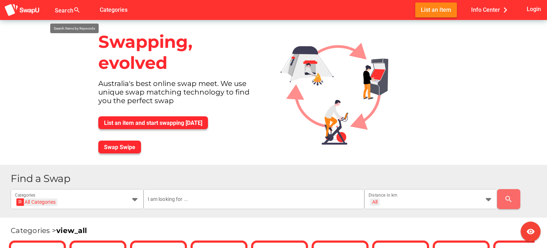 This screenshot has width=547, height=248. Describe the element at coordinates (534, 9) in the screenshot. I see `button: Login` at that location.